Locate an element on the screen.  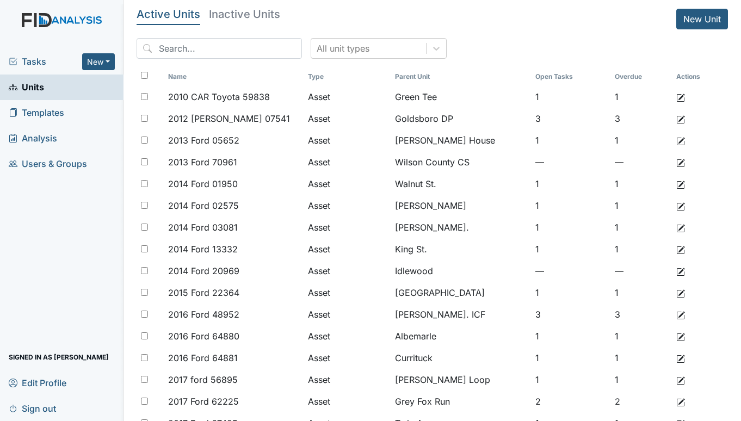
span: 2013 Ford 70961 is located at coordinates (202, 162).